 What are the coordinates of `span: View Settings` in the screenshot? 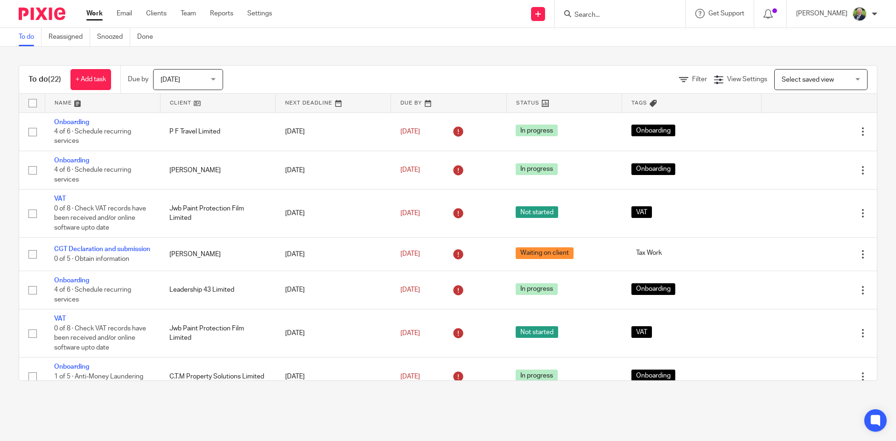 It's located at (747, 79).